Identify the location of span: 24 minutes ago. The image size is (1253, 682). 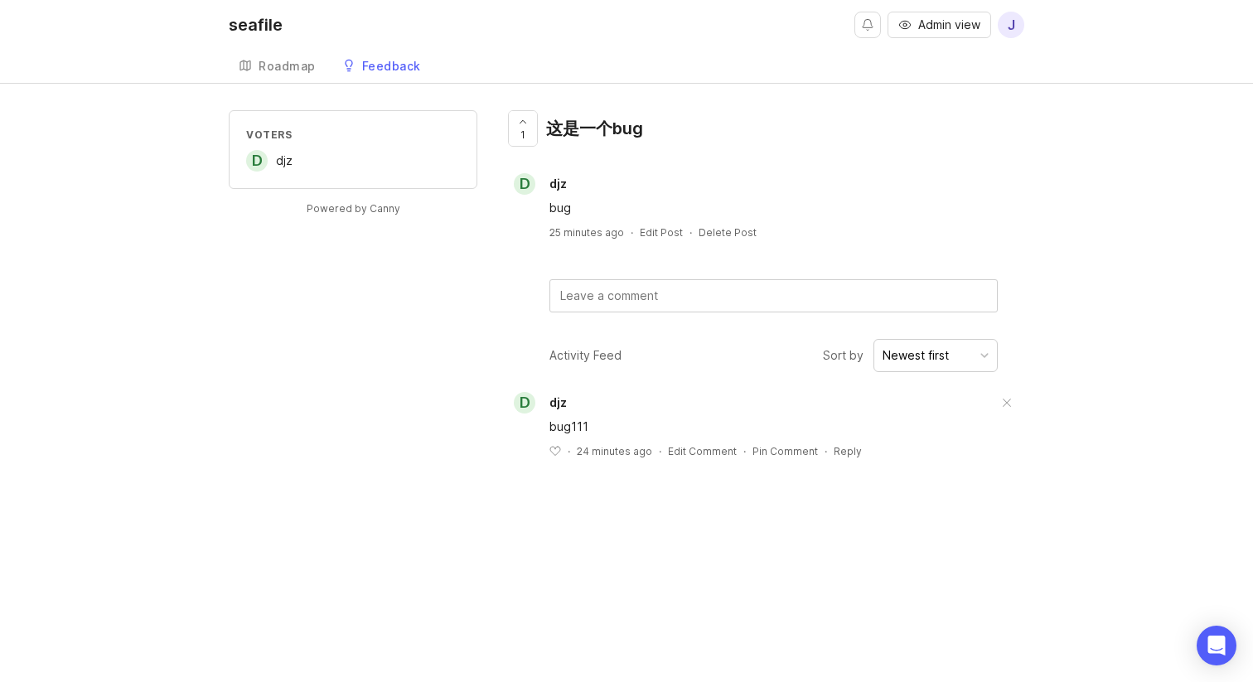
(614, 451).